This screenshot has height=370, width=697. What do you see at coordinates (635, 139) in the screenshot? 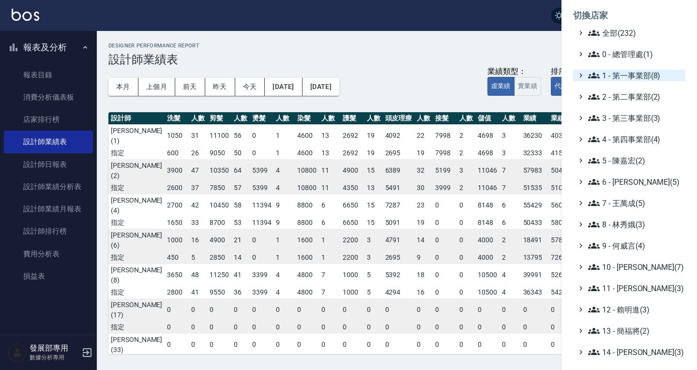
I see `span: 4 - 第四事業部(4)` at bounding box center [635, 139].